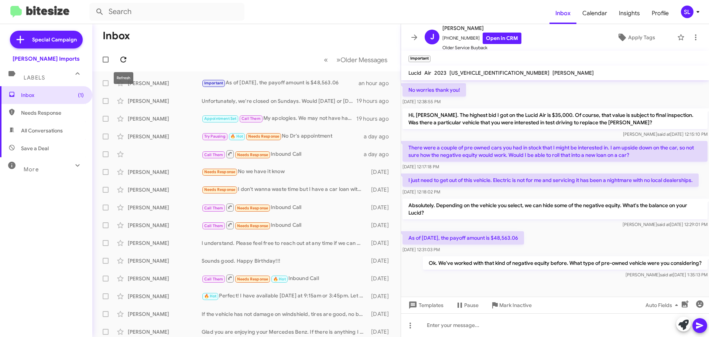 The height and width of the screenshot is (337, 709). I want to click on span: Older Service Buyback, so click(482, 48).